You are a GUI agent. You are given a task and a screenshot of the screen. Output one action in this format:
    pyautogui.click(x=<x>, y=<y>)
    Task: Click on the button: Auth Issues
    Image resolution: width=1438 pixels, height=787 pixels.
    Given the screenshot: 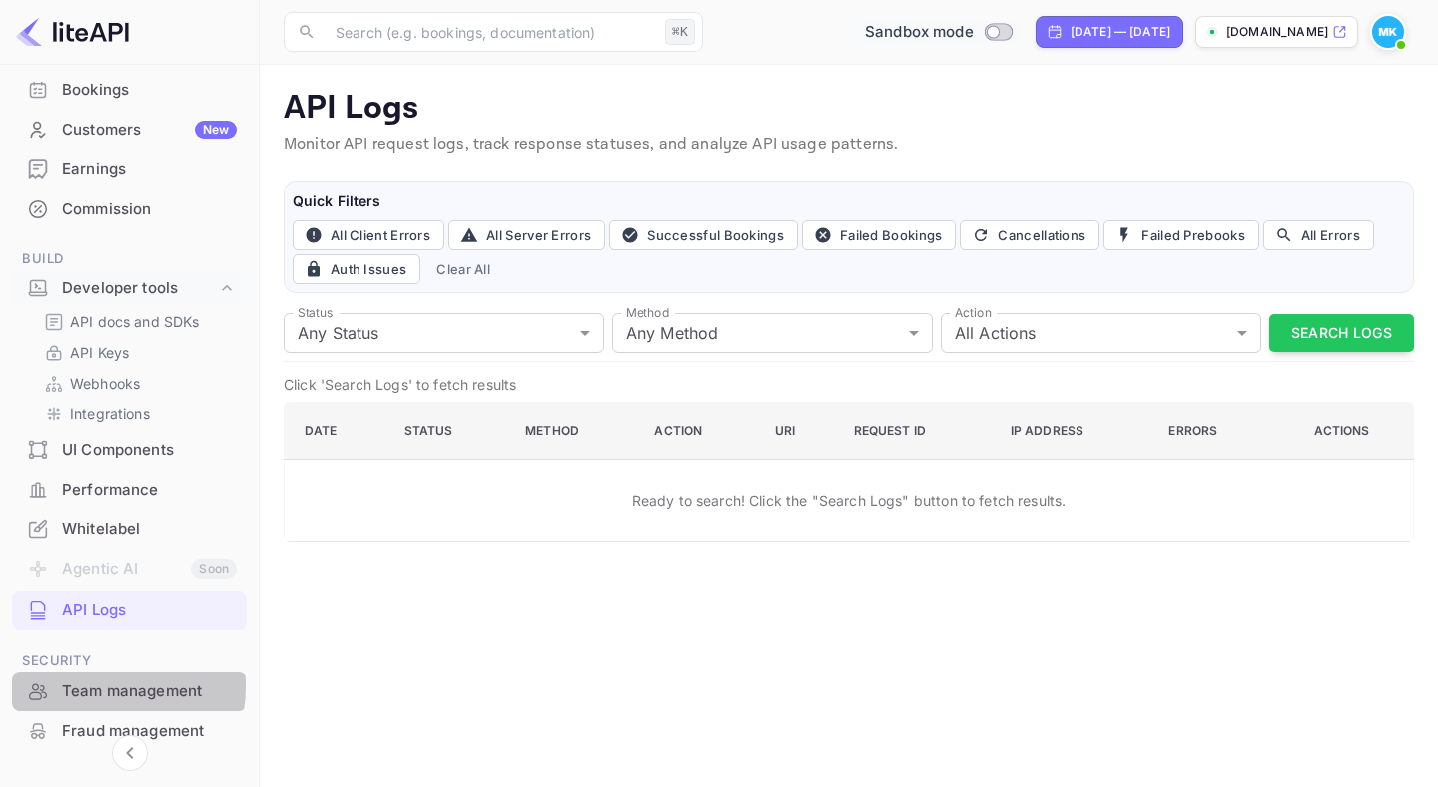 What is the action you would take?
    pyautogui.click(x=357, y=269)
    